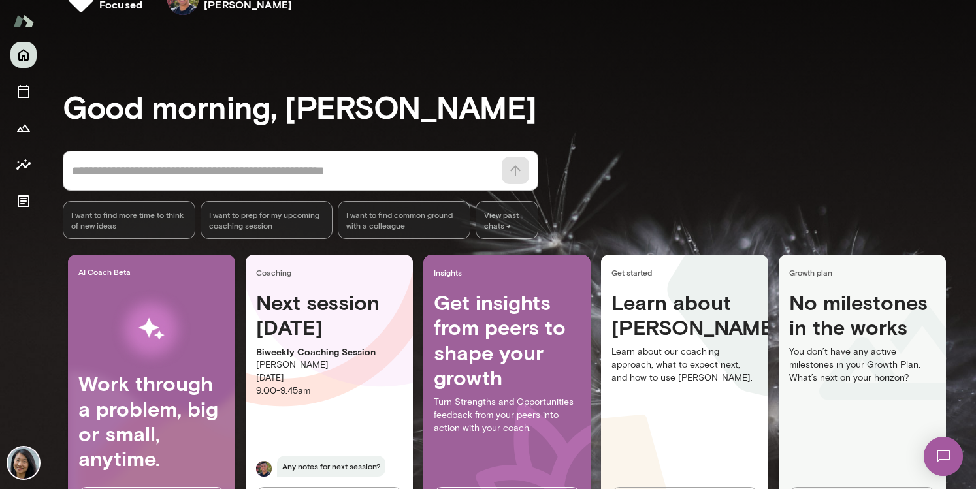  Describe the element at coordinates (24, 201) in the screenshot. I see `button: Documents` at that location.